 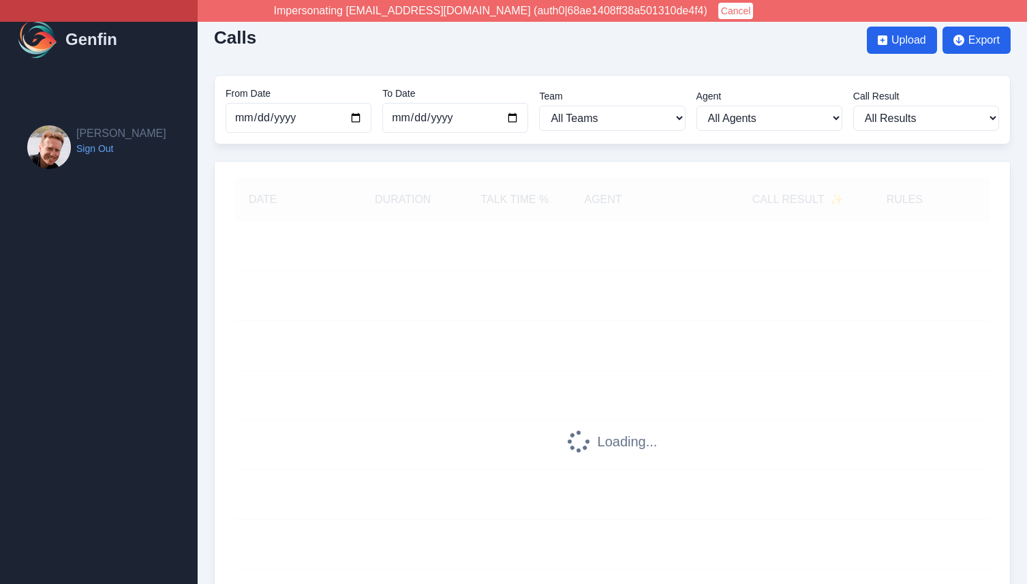 What do you see at coordinates (901, 40) in the screenshot?
I see `a: Upload` at bounding box center [901, 40].